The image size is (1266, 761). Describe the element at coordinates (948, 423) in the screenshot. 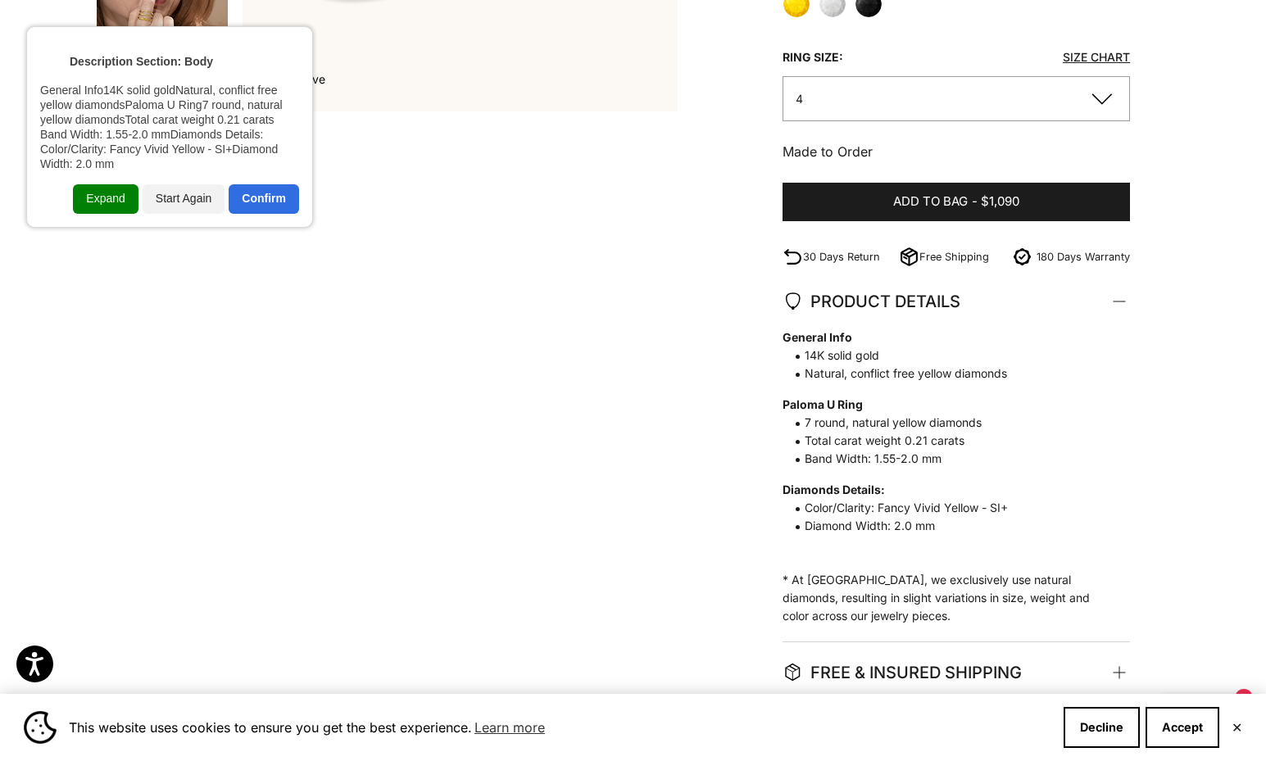

I see `span: 7 round, natural yellow diamonds` at that location.